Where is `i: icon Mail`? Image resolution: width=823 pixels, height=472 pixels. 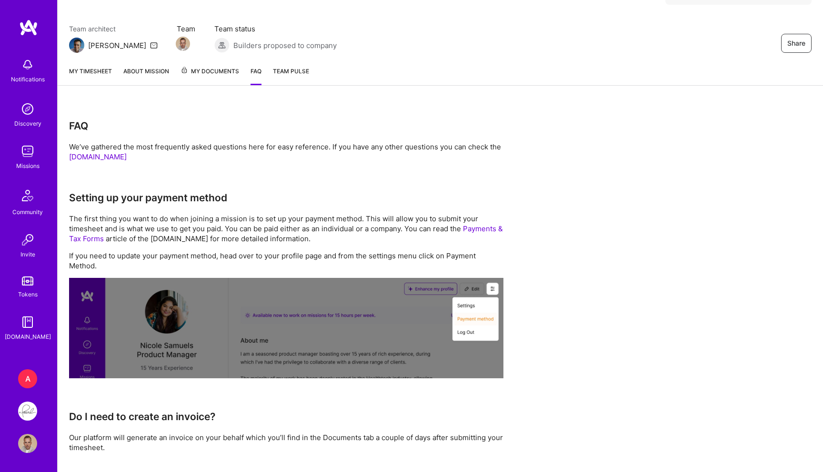 i: icon Mail is located at coordinates (154, 45).